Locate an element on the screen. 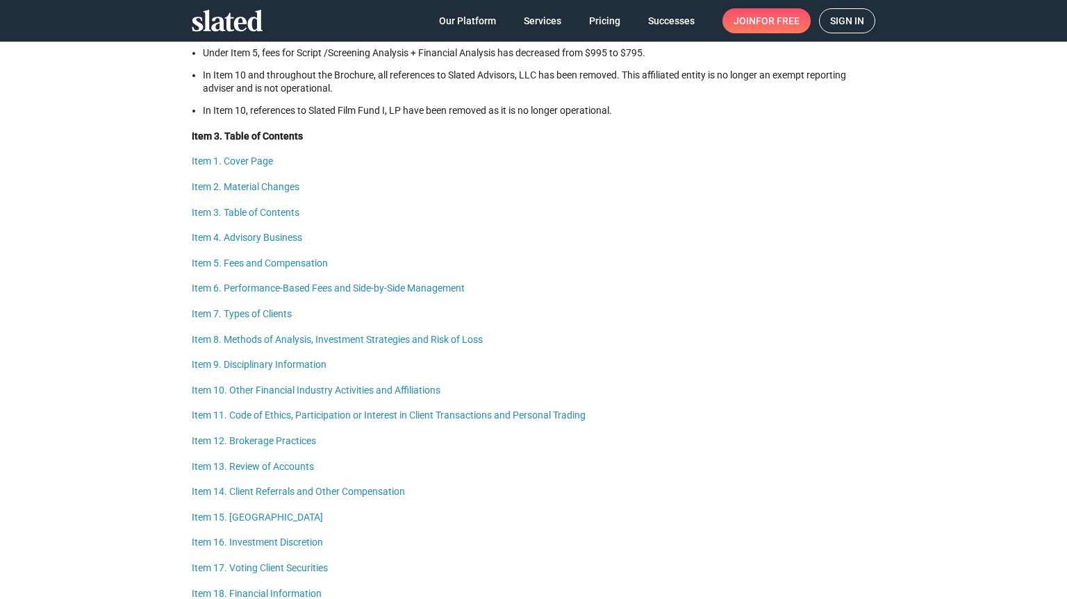  a: Item 10. Other Financial Industry Activities and Affiliations is located at coordinates (316, 390).